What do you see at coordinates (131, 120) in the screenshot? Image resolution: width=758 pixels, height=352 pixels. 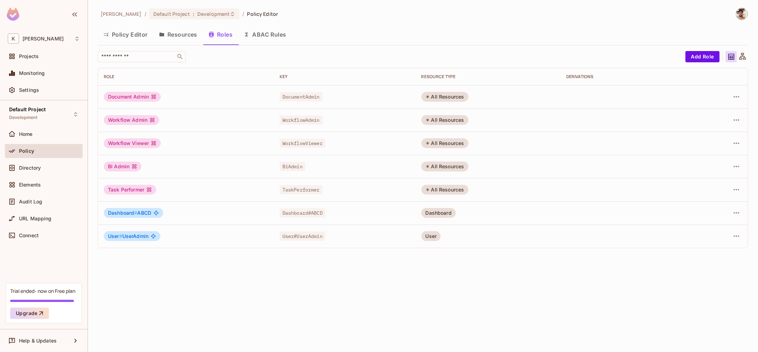 I see `div: Workflow Admin` at bounding box center [131, 120].